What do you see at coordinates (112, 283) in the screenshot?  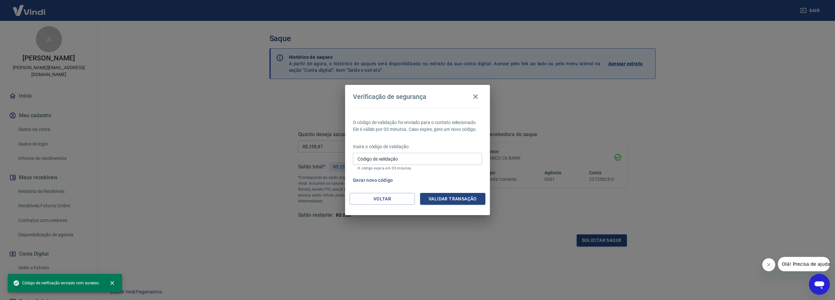 I see `button: close` at bounding box center [112, 283].